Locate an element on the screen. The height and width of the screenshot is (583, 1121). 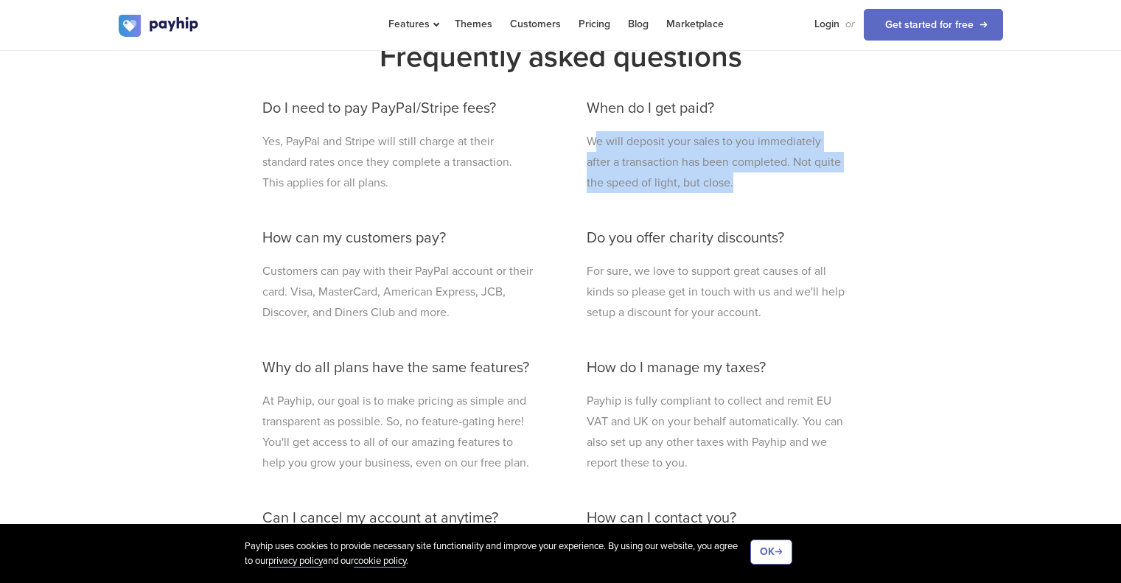
h3: How can I contact you? is located at coordinates (716, 518).